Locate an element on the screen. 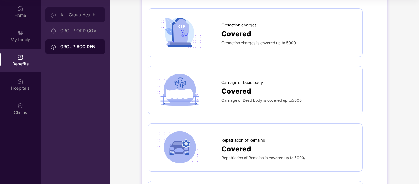  div: GROUP ACCIDENTAL INSURANCE is located at coordinates (80, 47).